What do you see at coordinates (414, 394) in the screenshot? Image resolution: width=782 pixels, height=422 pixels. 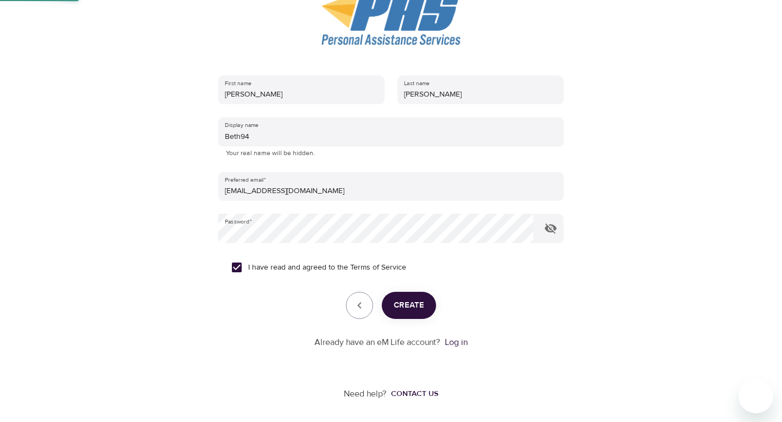 I see `div: Contact us` at bounding box center [414, 394].